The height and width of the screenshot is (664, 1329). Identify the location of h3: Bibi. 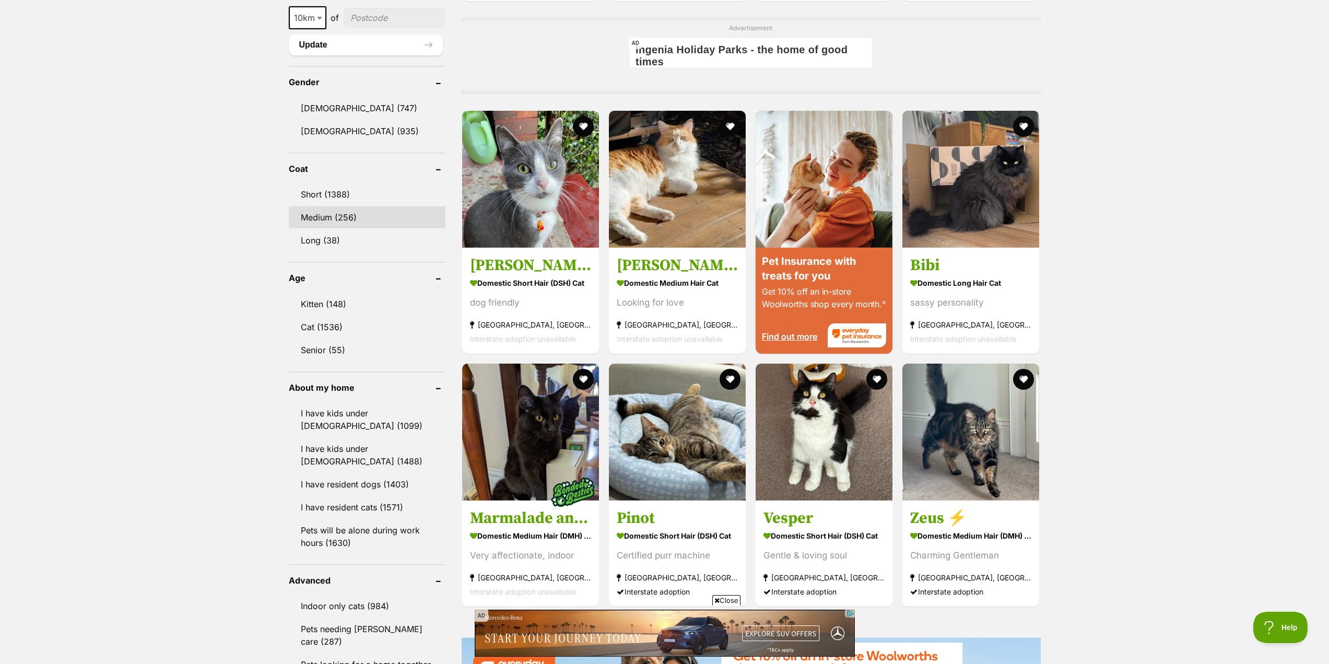
(970, 265).